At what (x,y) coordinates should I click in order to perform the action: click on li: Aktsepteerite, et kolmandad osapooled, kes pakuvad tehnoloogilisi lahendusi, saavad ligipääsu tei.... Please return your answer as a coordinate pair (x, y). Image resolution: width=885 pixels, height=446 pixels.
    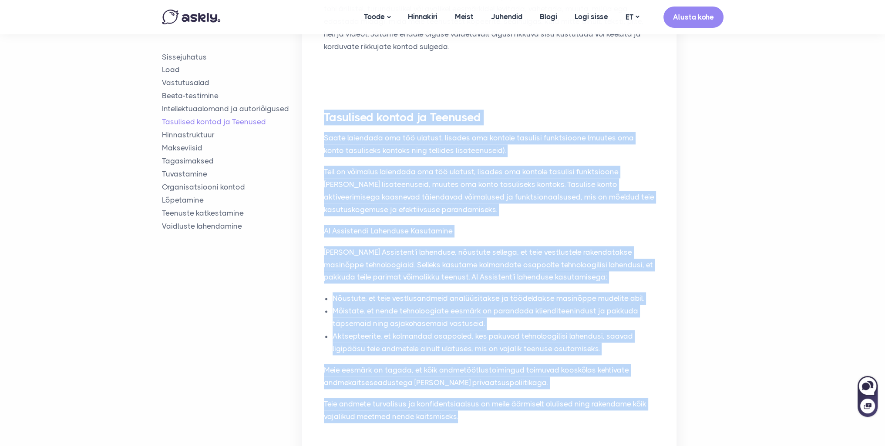
    Looking at the image, I should click on (493, 343).